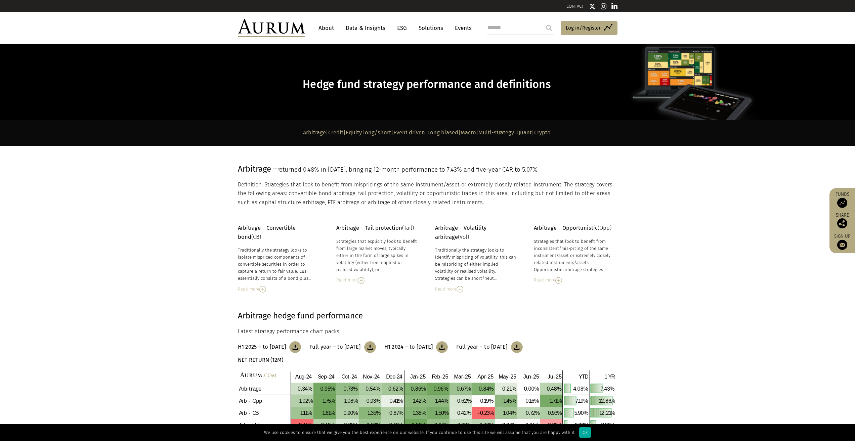 Image resolution: width=855 pixels, height=441 pixels. What do you see at coordinates (427, 84) in the screenshot?
I see `span: Hedge fund strategy performance and definitions` at bounding box center [427, 84].